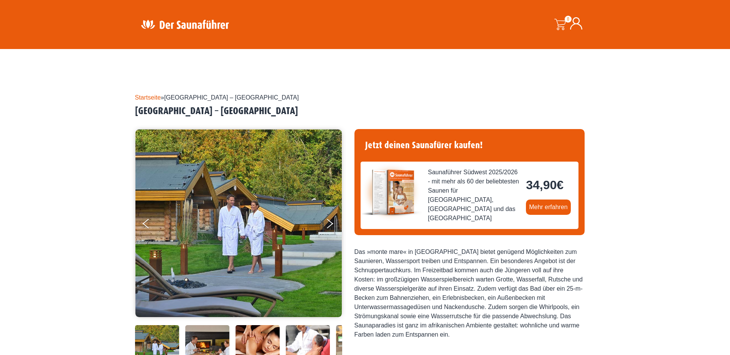 This screenshot has width=730, height=355. What do you see at coordinates (544, 185) in the screenshot?
I see `bdi: 34,90` at bounding box center [544, 185].